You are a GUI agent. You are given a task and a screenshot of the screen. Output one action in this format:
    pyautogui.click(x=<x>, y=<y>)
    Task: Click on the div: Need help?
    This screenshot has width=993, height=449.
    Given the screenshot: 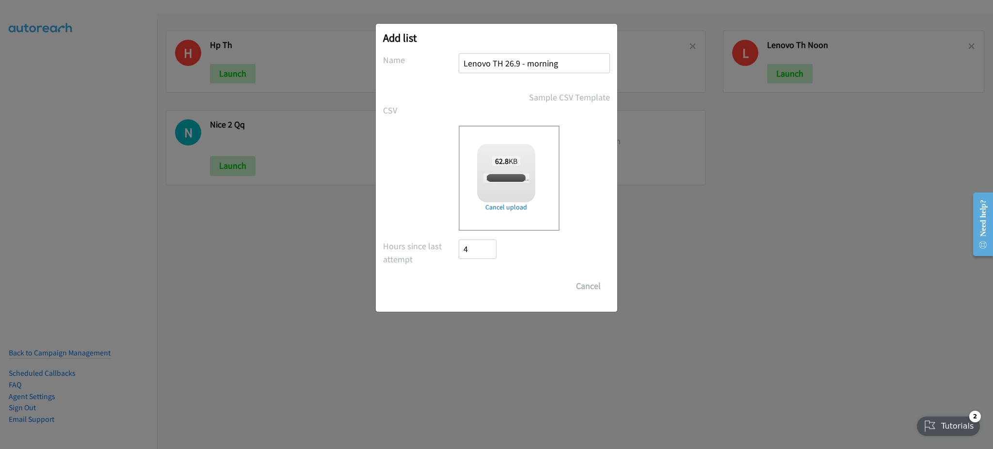 What is the action you would take?
    pyautogui.click(x=17, y=32)
    